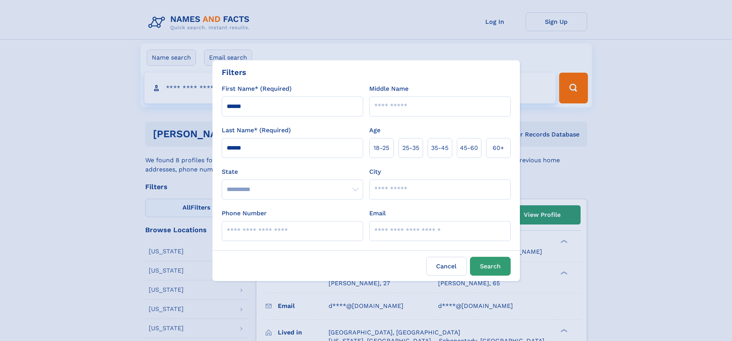 The image size is (732, 341). Describe the element at coordinates (234, 72) in the screenshot. I see `div: Filters` at that location.